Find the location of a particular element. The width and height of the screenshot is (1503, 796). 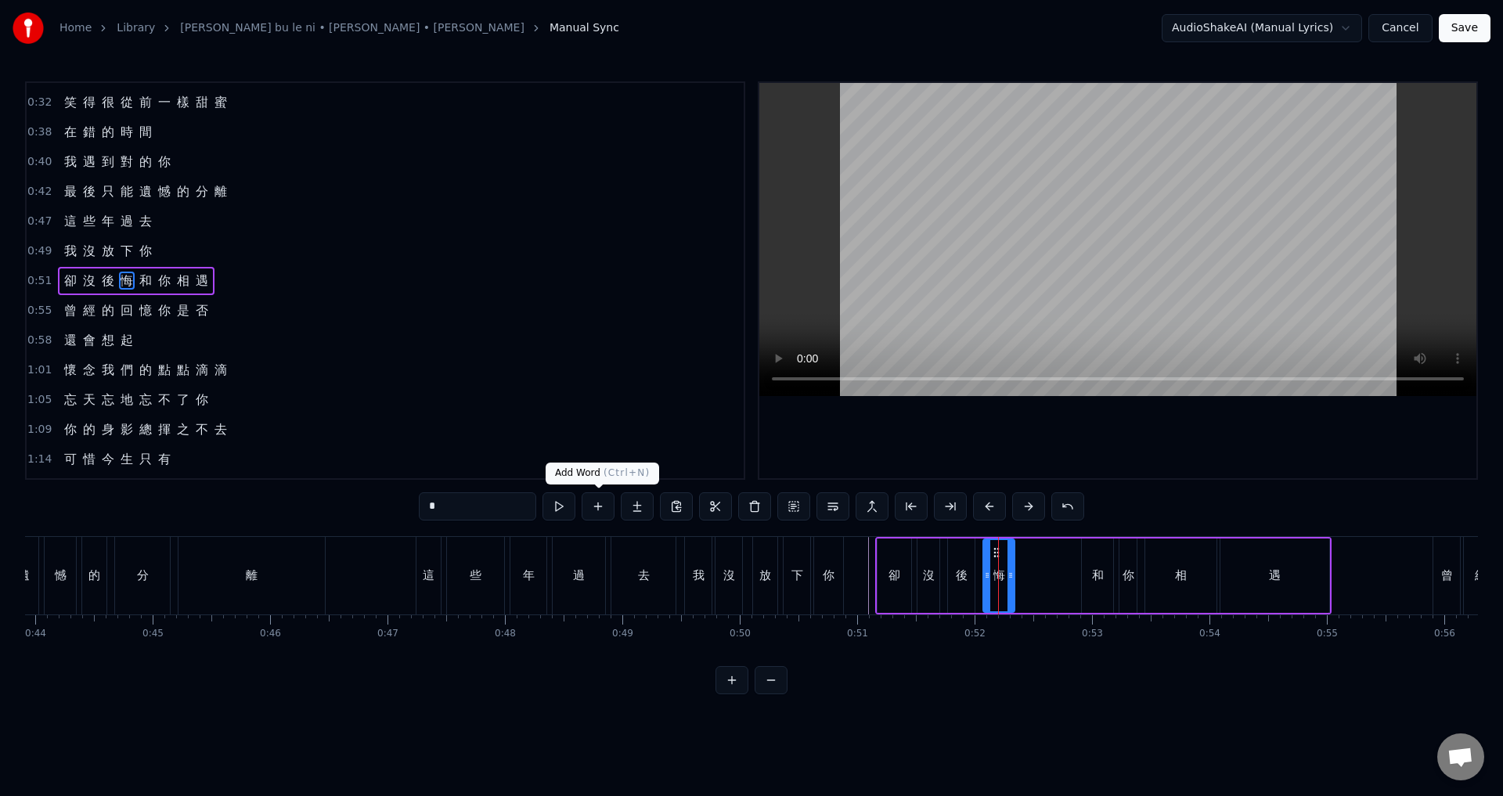

div: Open chat is located at coordinates (1461, 757).